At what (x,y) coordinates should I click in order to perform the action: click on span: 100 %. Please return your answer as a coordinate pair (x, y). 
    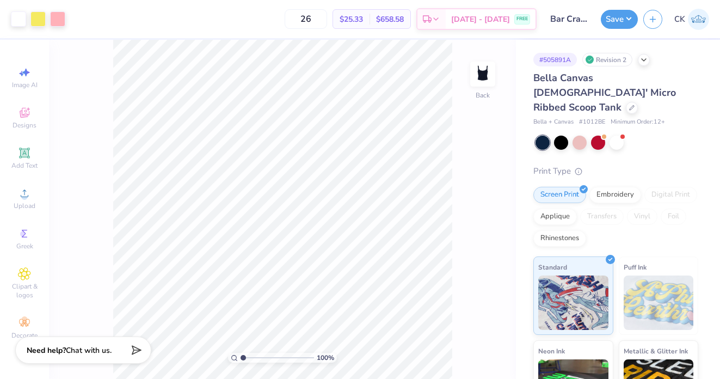
    Looking at the image, I should click on (325, 357).